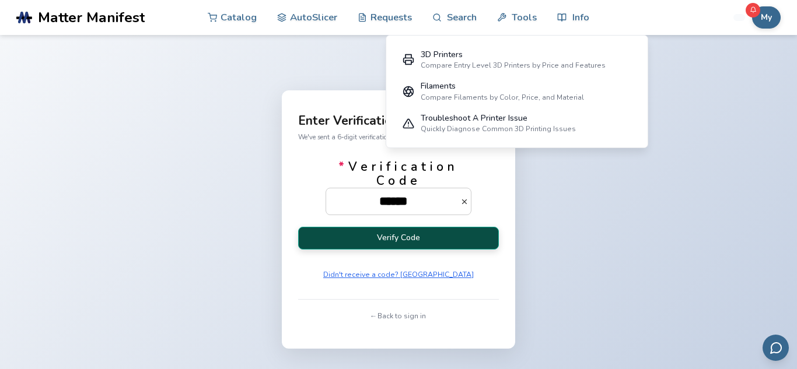 The image size is (797, 369). What do you see at coordinates (399, 187) in the screenshot?
I see `label: Verification Code` at bounding box center [399, 187].